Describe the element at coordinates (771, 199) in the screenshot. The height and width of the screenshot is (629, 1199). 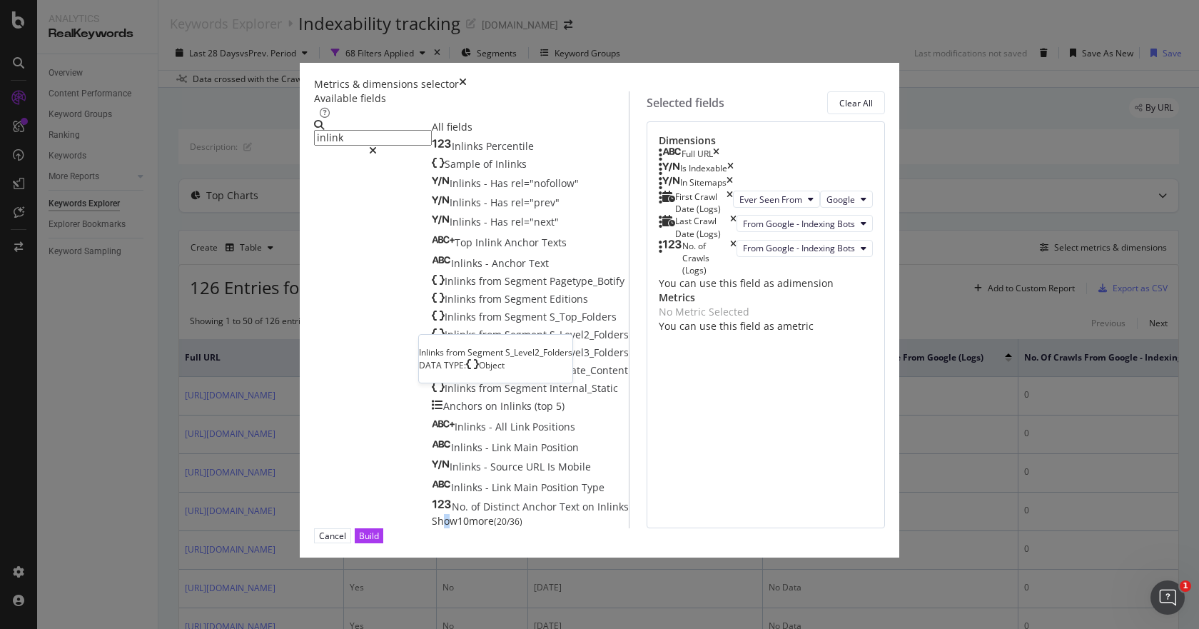
I see `span: Ever Seen From` at that location.